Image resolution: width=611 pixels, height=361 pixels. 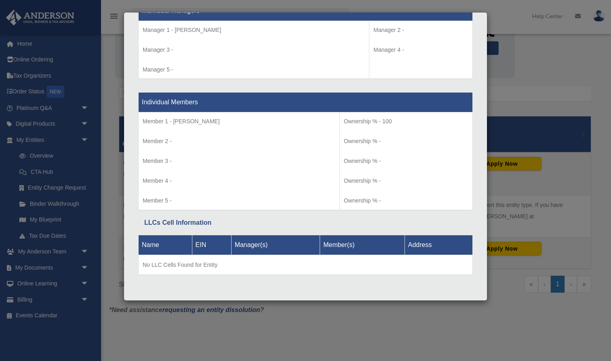 I want to click on p: Member 5 -, so click(x=239, y=200).